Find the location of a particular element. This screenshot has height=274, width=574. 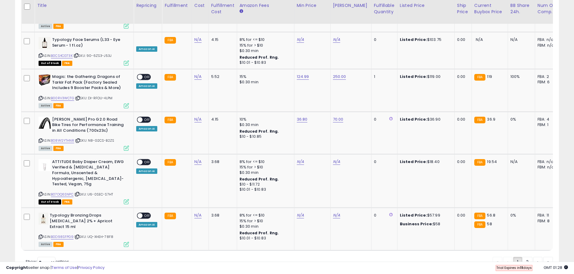

div: $103.75 is located at coordinates (425, 40).